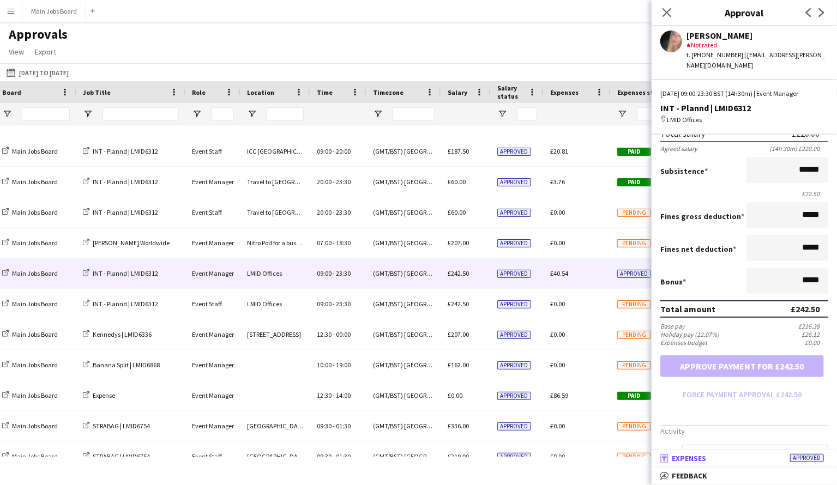  I want to click on span: Feedback, so click(689, 476).